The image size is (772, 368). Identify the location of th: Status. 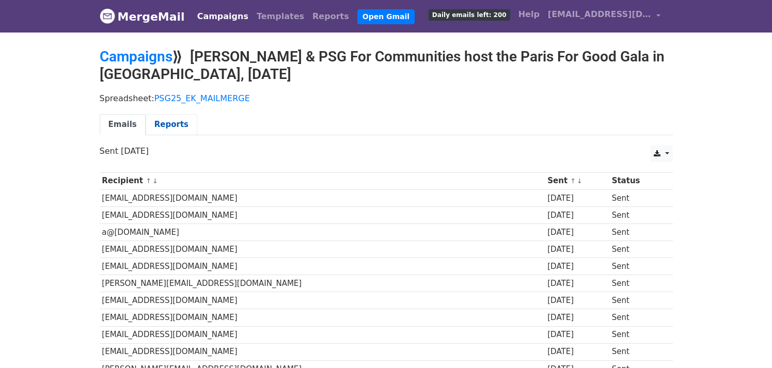
(636, 181).